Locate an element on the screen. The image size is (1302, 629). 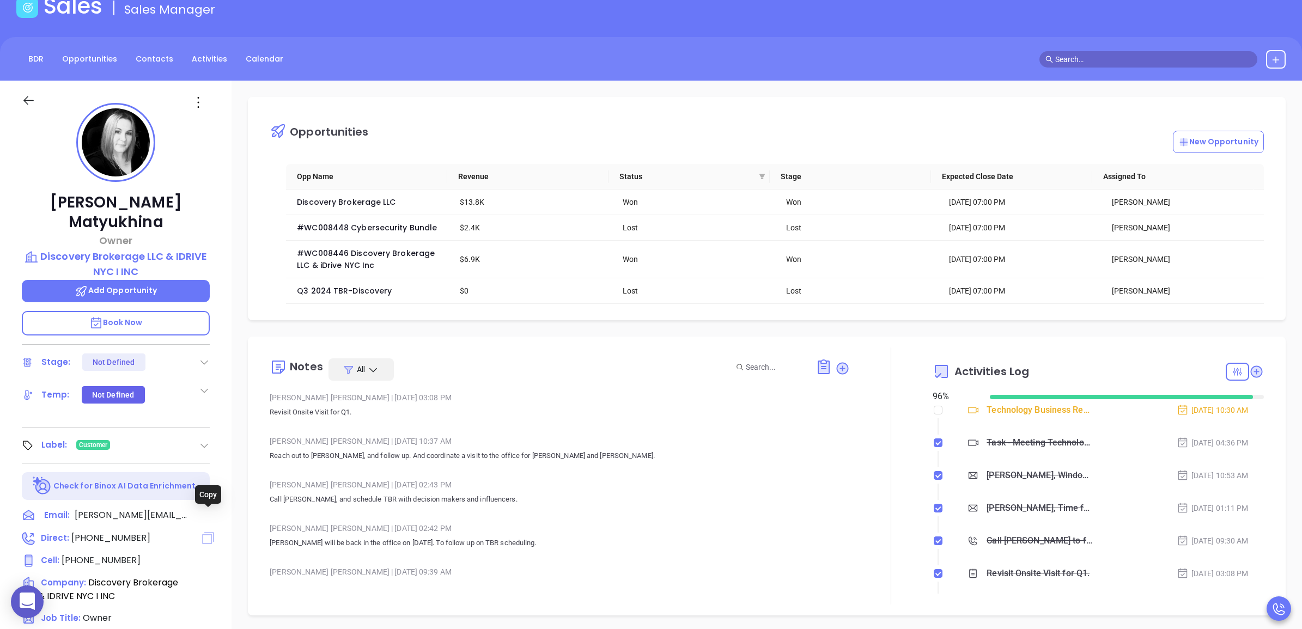
span: #WC008448 Cybersecurity Bundle is located at coordinates (367, 228).